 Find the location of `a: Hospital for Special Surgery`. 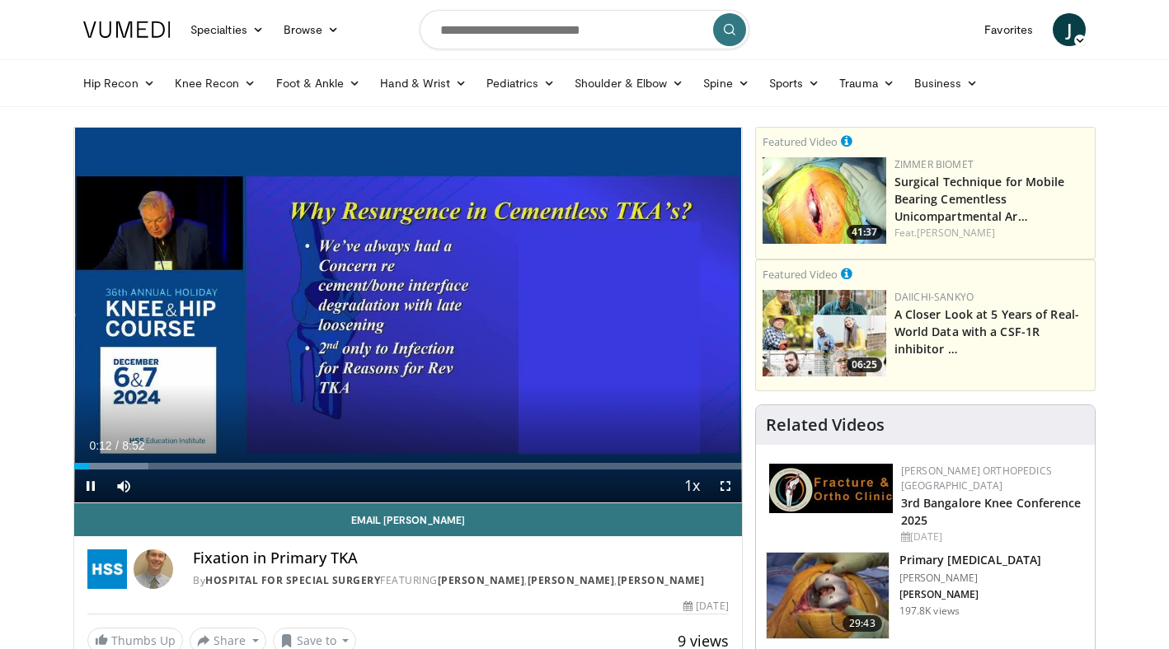

a: Hospital for Special Surgery is located at coordinates (293, 580).